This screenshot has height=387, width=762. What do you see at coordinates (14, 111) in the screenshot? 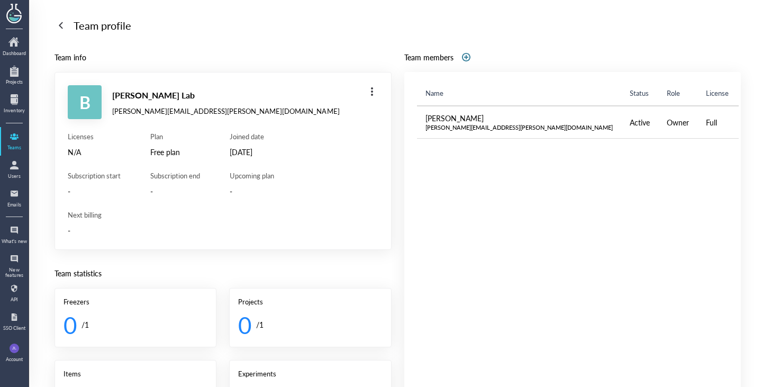
I see `div: Inventory` at bounding box center [14, 111].